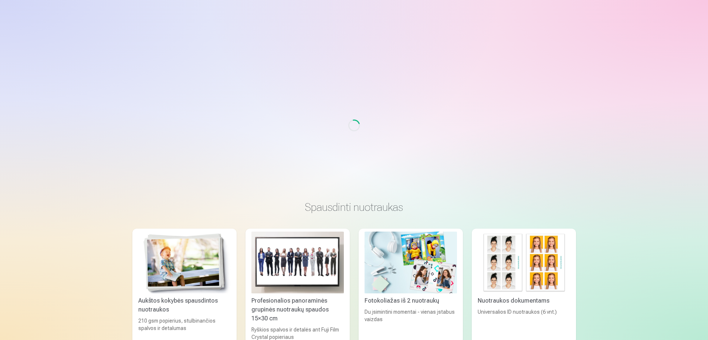 The width and height of the screenshot is (708, 340). I want to click on img: Profesionalios panoraminės grupinės nuotraukų spaudos 15×30 cm, so click(298, 262).